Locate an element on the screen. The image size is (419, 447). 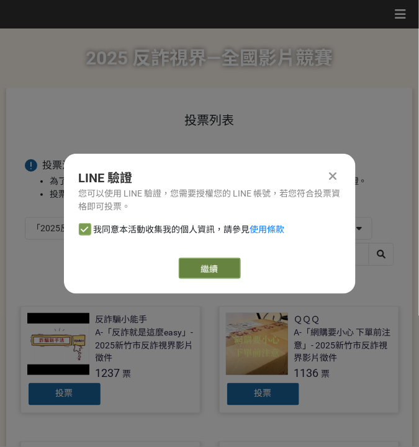
div: A-「網購要小心 下單前注意」- 2025新竹市反詐視界影片徵件 is located at coordinates (343, 346).